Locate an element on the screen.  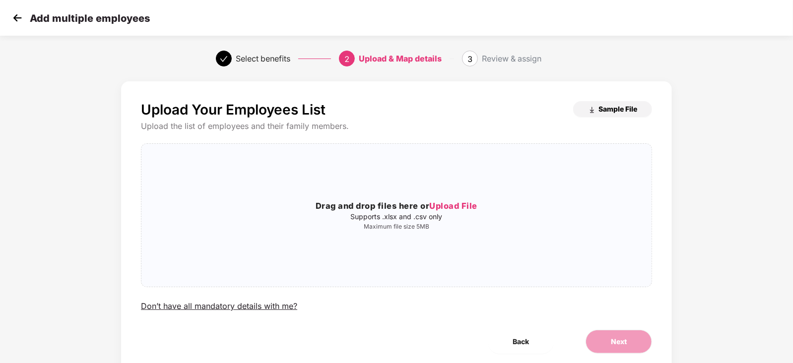
div: Upload the list of employees and their family members. is located at coordinates (396, 126).